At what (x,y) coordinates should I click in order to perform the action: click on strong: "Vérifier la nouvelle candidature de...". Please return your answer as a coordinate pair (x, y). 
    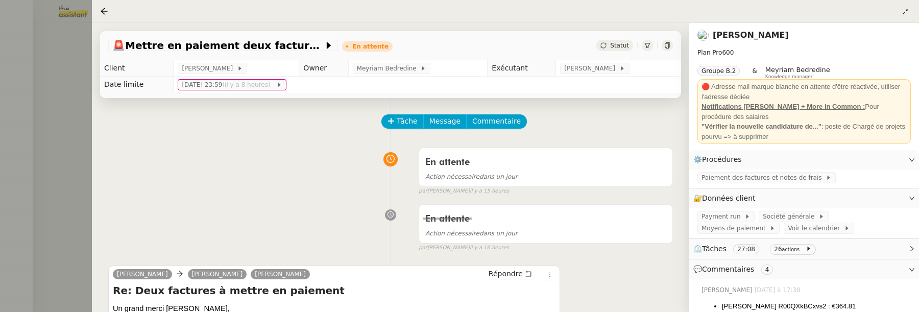
    Looking at the image, I should click on (761, 126).